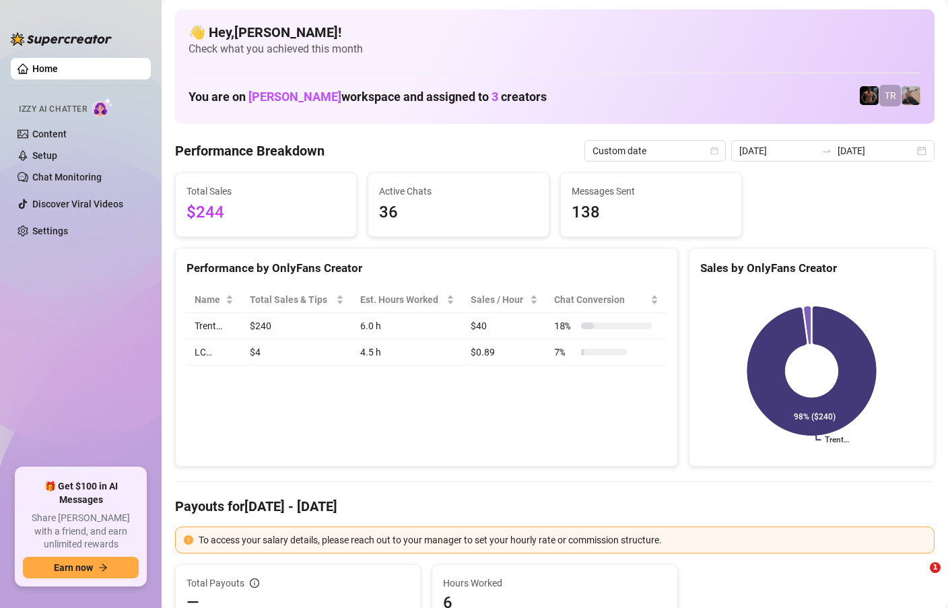  I want to click on span: Check what you achieved this month, so click(555, 49).